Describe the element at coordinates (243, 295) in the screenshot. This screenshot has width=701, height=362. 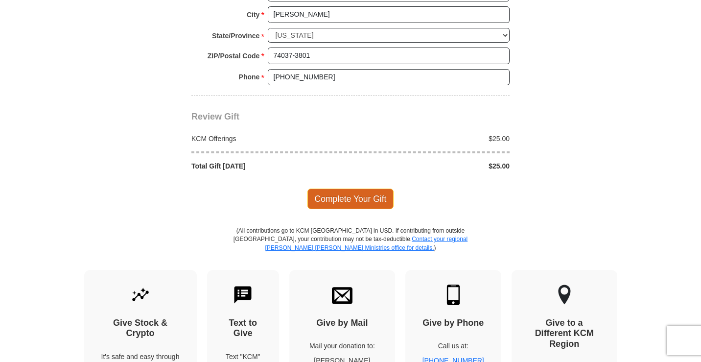
I see `img: text-to-give.svg` at that location.